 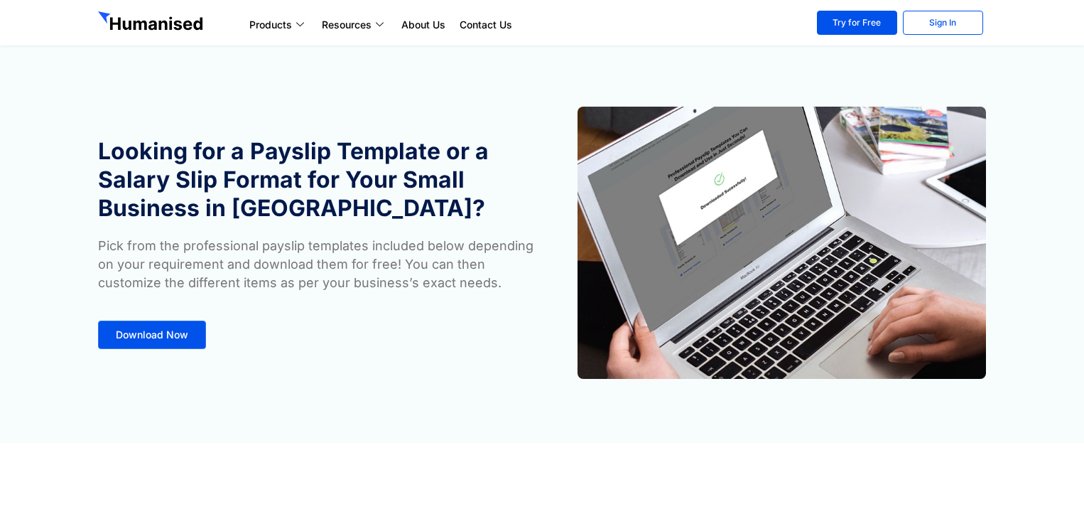 I want to click on img: GetHumanised Logo, so click(x=152, y=23).